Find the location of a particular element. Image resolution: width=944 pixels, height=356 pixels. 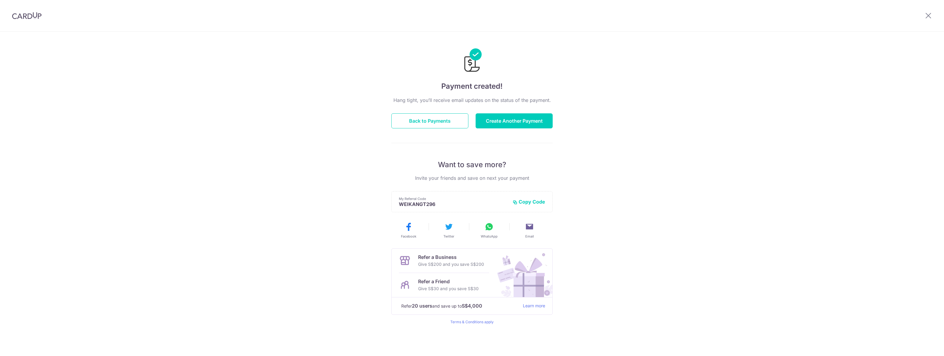

button: Twitter is located at coordinates (449, 230).